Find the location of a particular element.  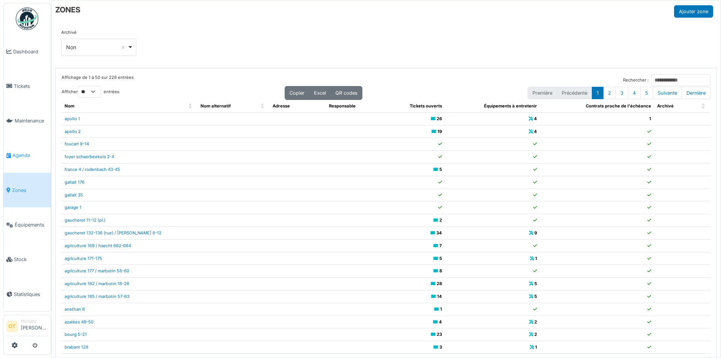

b: 9 is located at coordinates (535, 233).